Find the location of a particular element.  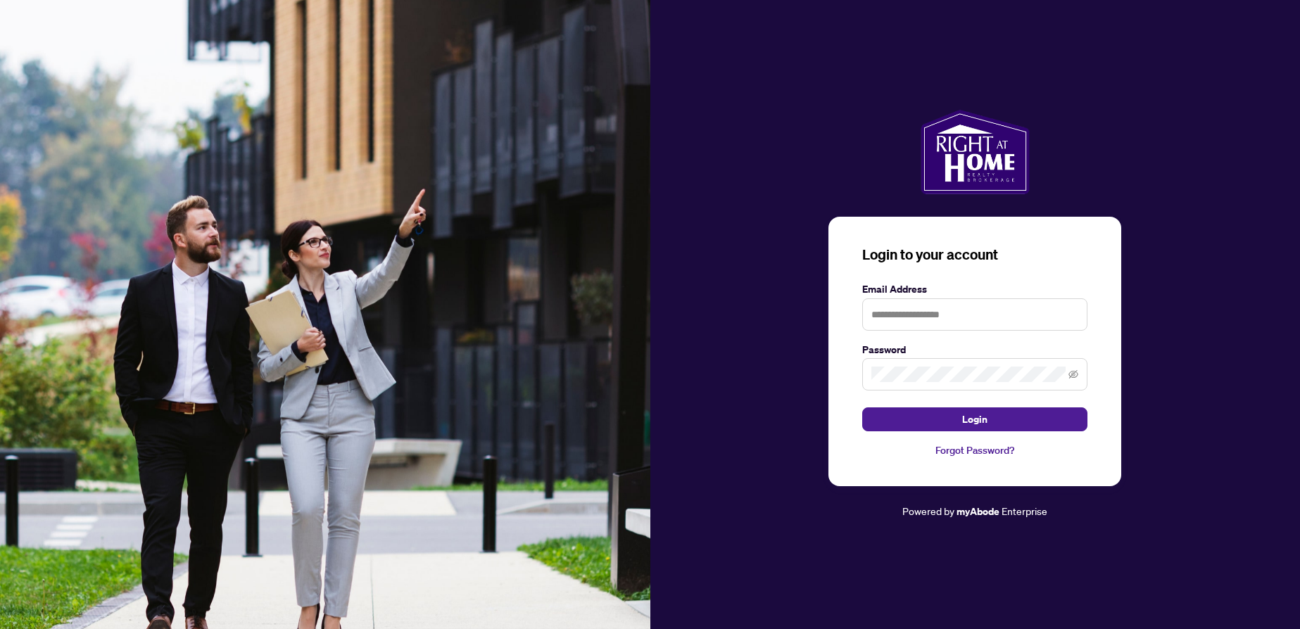

span: Powered by is located at coordinates (928, 511).